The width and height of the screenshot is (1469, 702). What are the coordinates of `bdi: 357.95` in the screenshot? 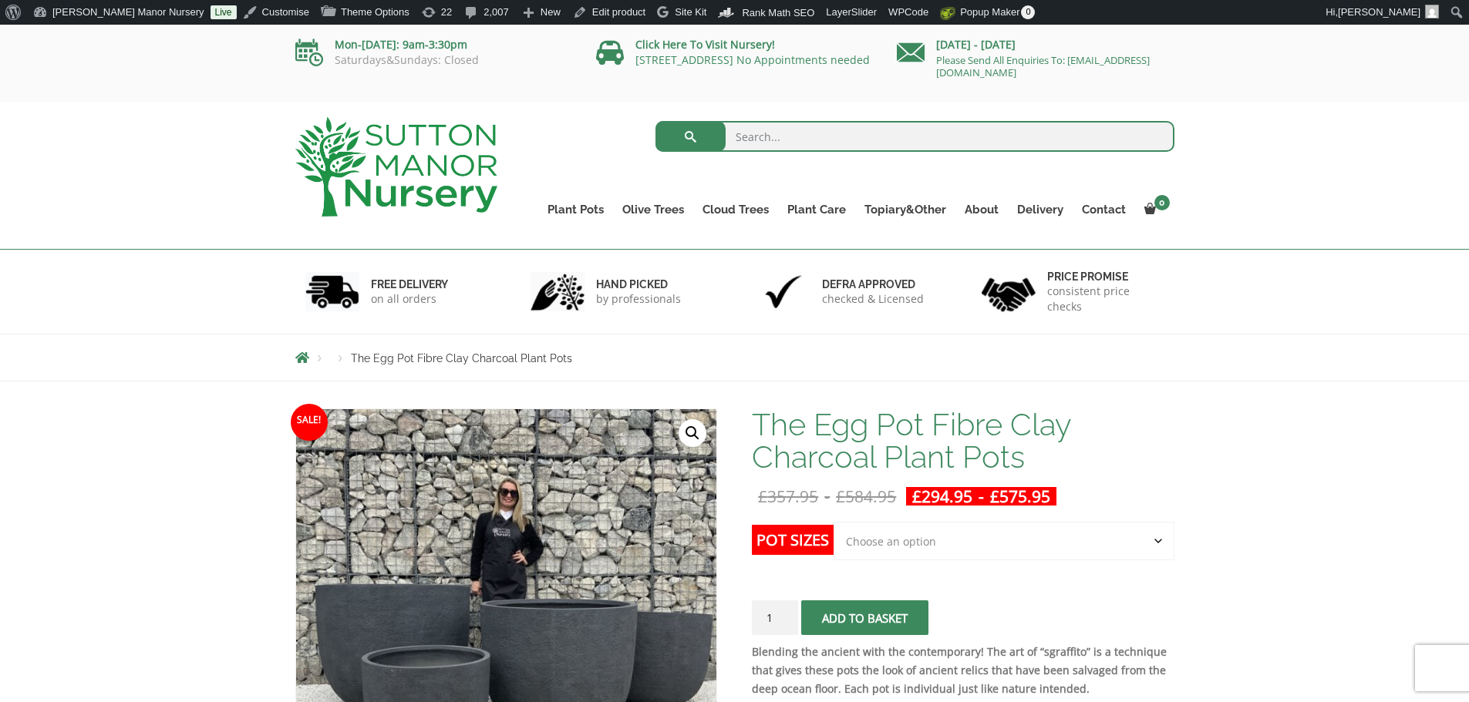 It's located at (788, 497).